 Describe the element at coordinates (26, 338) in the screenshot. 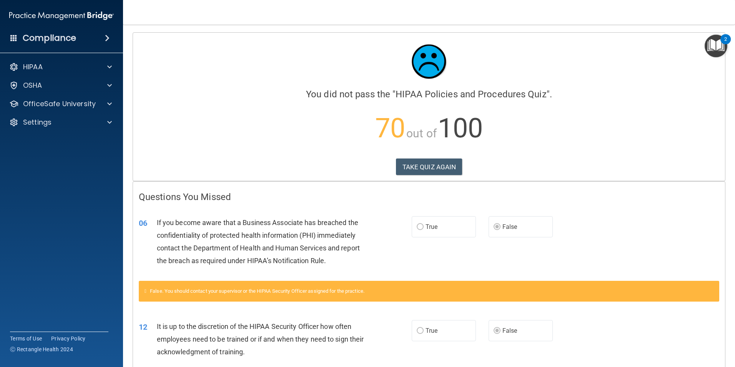

I see `a: Terms of Use` at that location.